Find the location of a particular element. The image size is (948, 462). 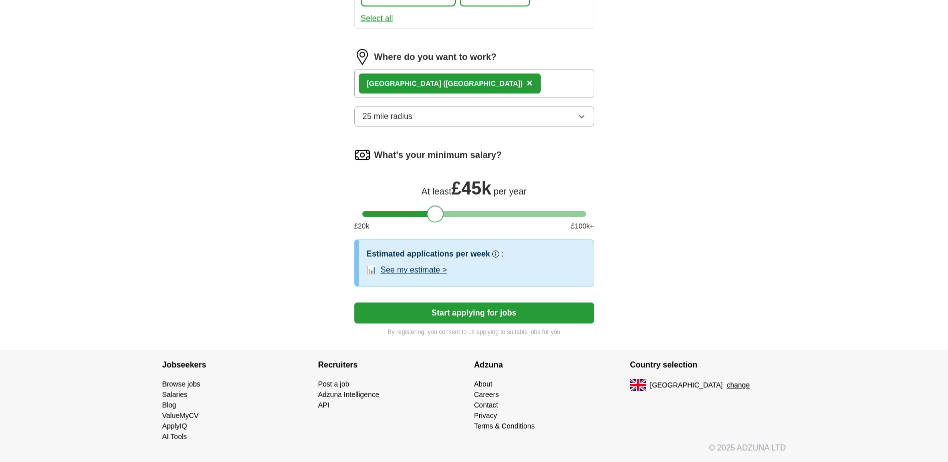

span: £ 45k is located at coordinates (471, 188).